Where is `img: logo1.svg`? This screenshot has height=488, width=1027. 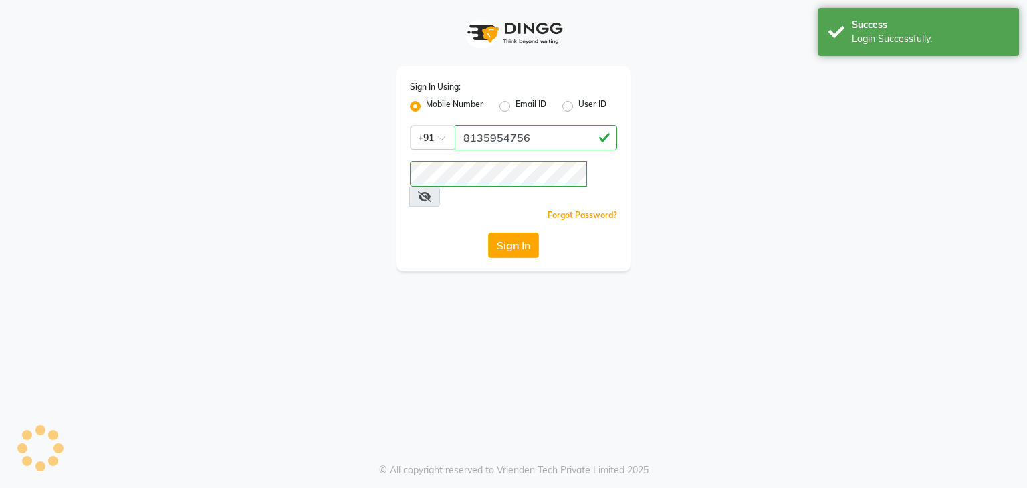
img: logo1.svg is located at coordinates (513, 33).